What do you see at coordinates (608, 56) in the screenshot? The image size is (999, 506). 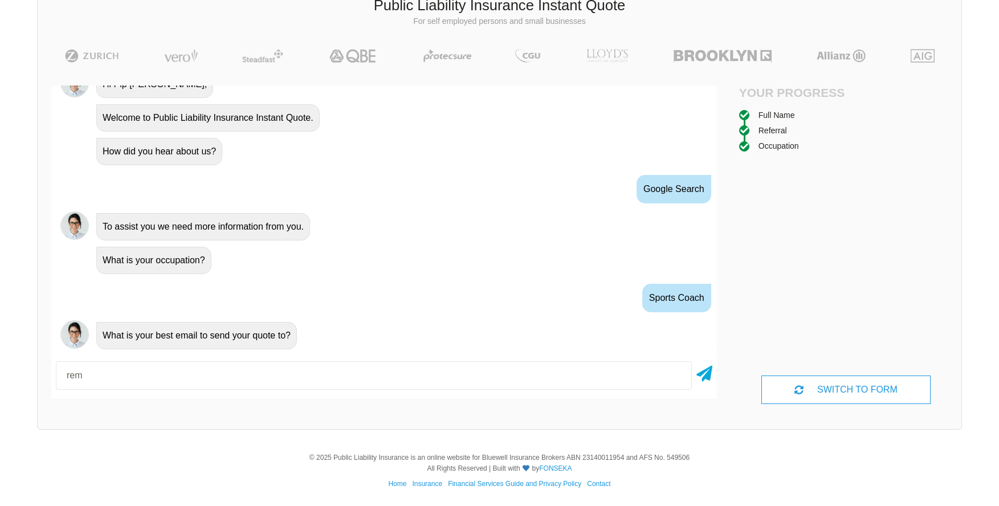 I see `img: LLOYD's | Public Liability Insurance` at bounding box center [608, 56].